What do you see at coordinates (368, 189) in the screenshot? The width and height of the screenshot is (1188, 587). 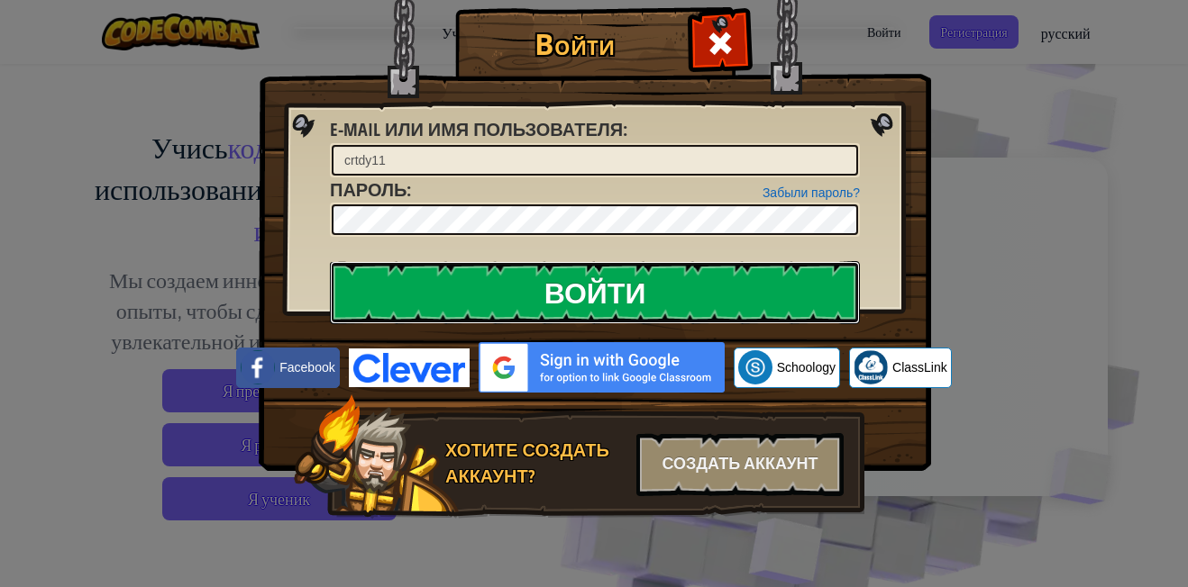 I see `span: Пароль` at bounding box center [368, 189].